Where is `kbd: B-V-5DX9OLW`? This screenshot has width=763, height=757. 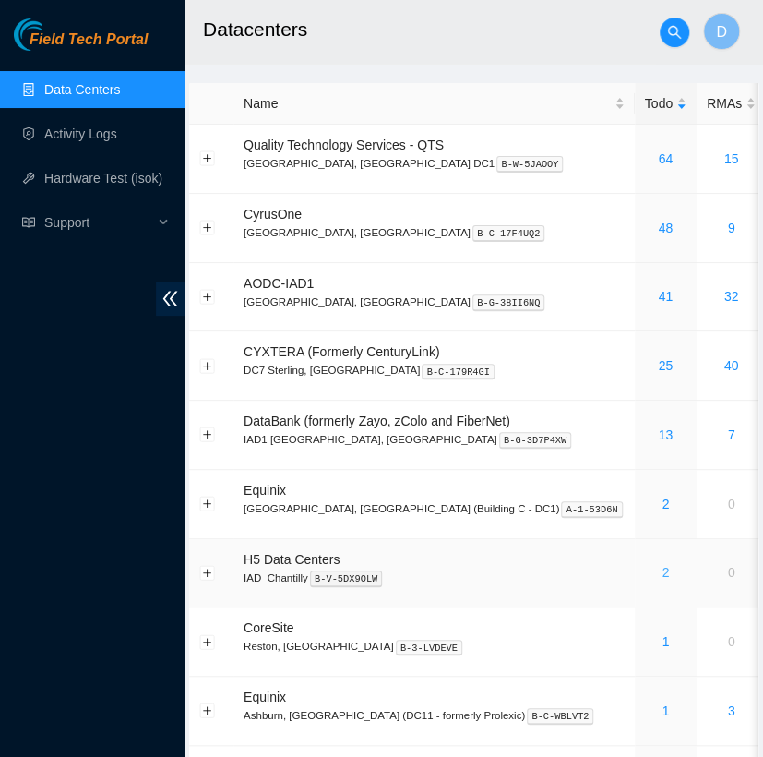 kbd: B-V-5DX9OLW is located at coordinates (346, 579).